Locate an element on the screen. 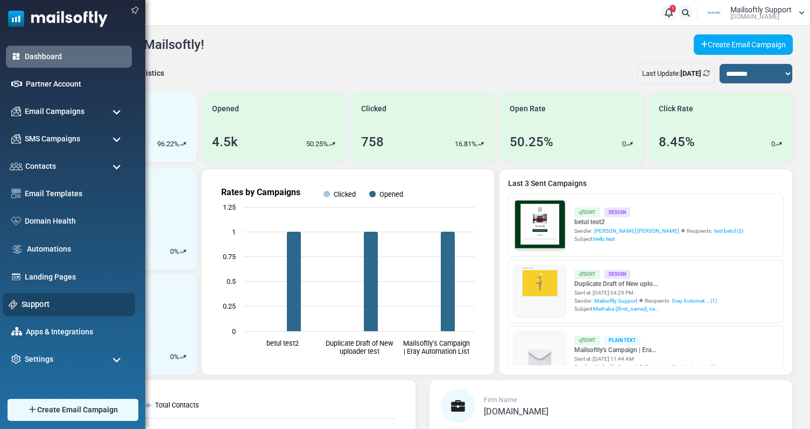  strong: Shop Now and Save Big! is located at coordinates (186, 223).